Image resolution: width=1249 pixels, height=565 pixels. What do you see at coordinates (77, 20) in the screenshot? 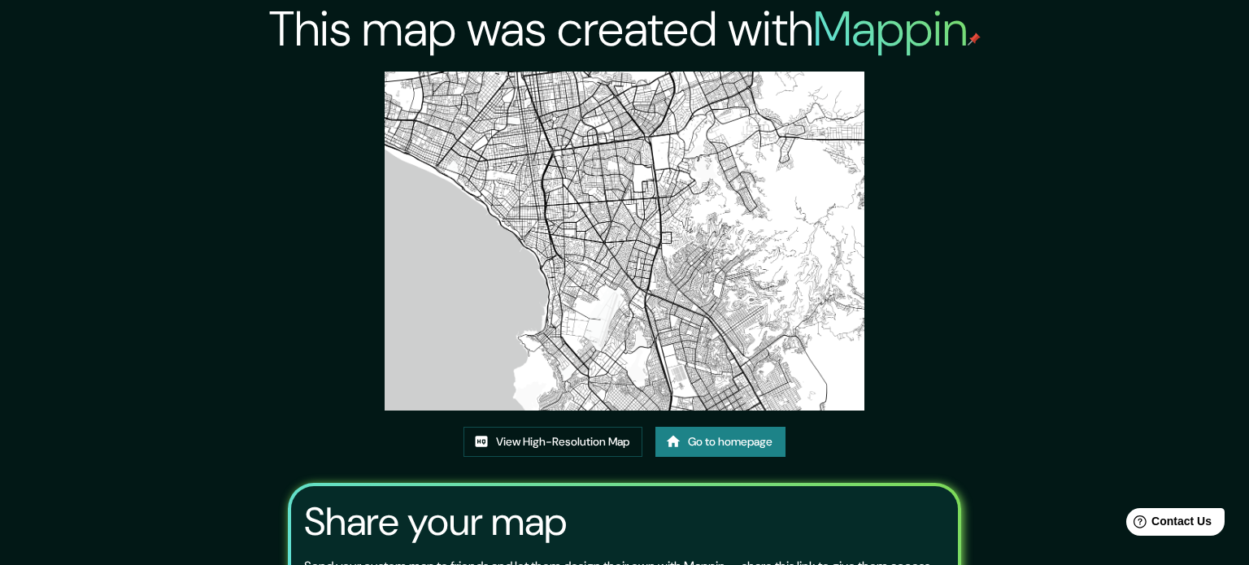
I see `span: Contact Us` at bounding box center [77, 20].